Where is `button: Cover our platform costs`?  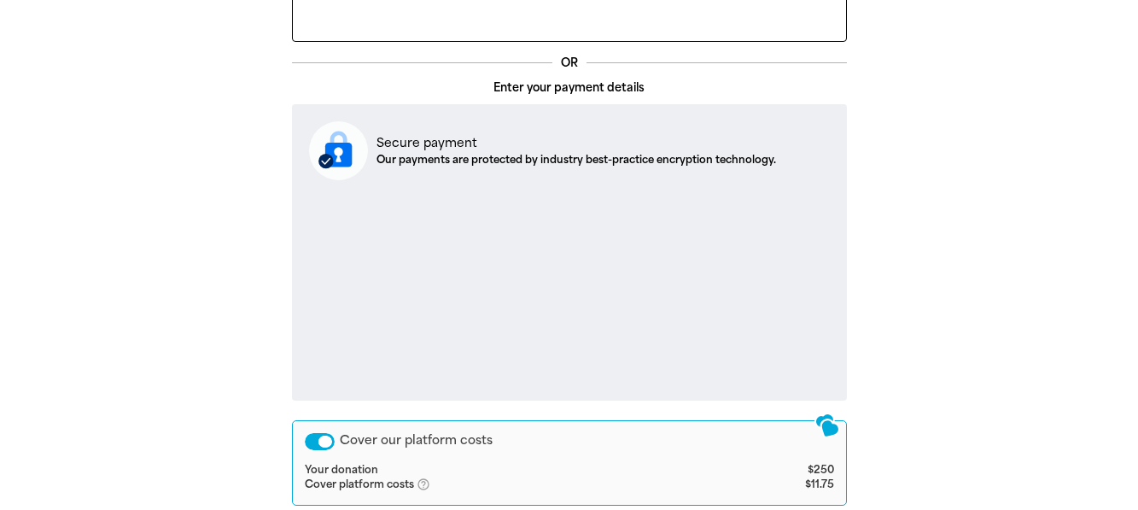 button: Cover our platform costs is located at coordinates (319, 441).